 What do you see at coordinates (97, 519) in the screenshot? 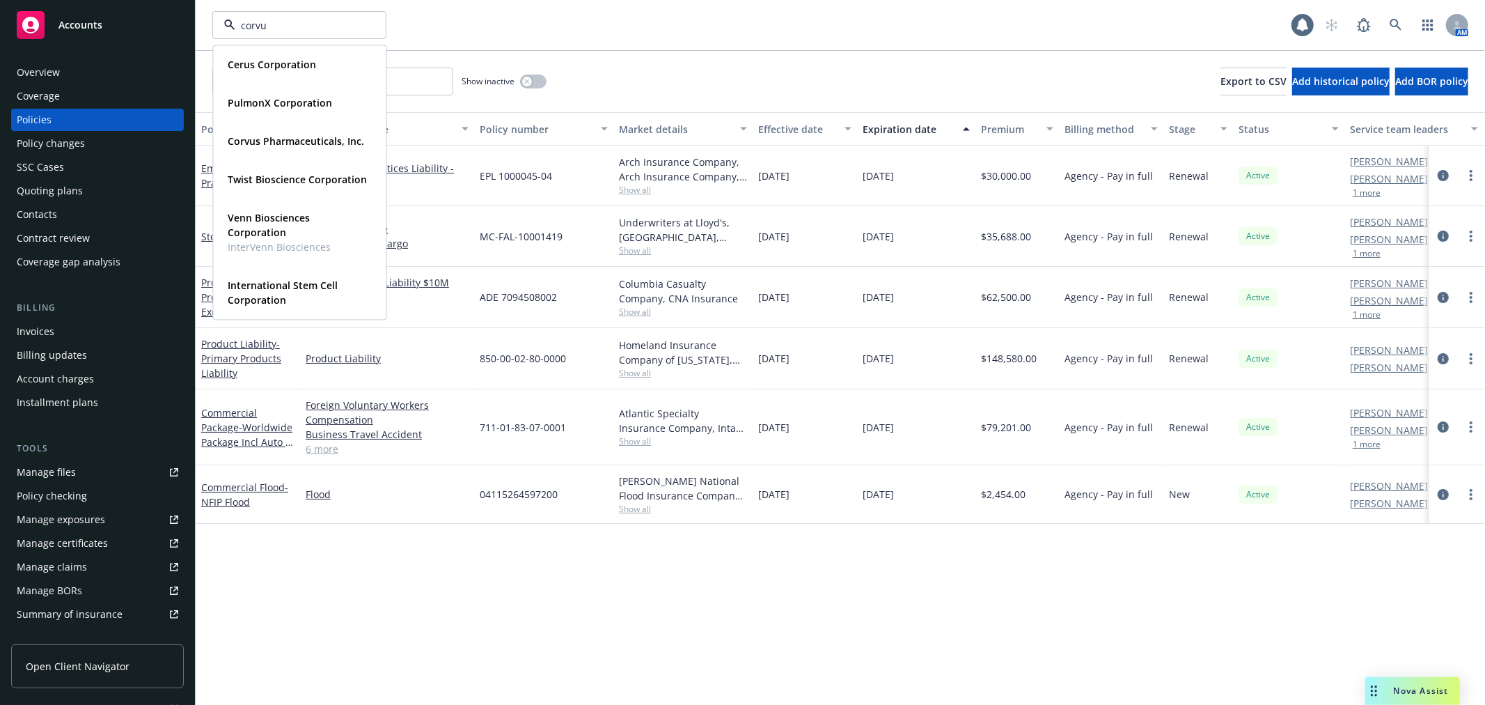
I see `a: Manage exposures` at bounding box center [97, 519].